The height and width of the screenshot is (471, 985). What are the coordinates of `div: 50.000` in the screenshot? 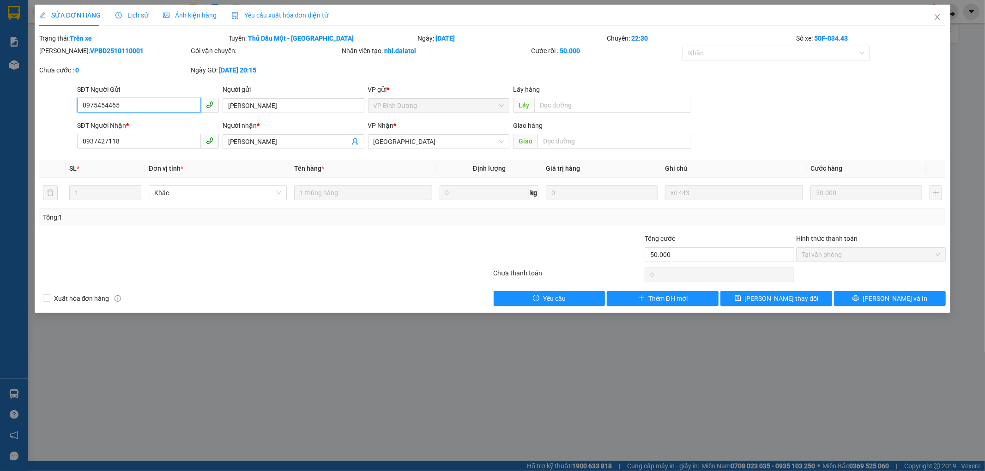 It's located at (45, 65).